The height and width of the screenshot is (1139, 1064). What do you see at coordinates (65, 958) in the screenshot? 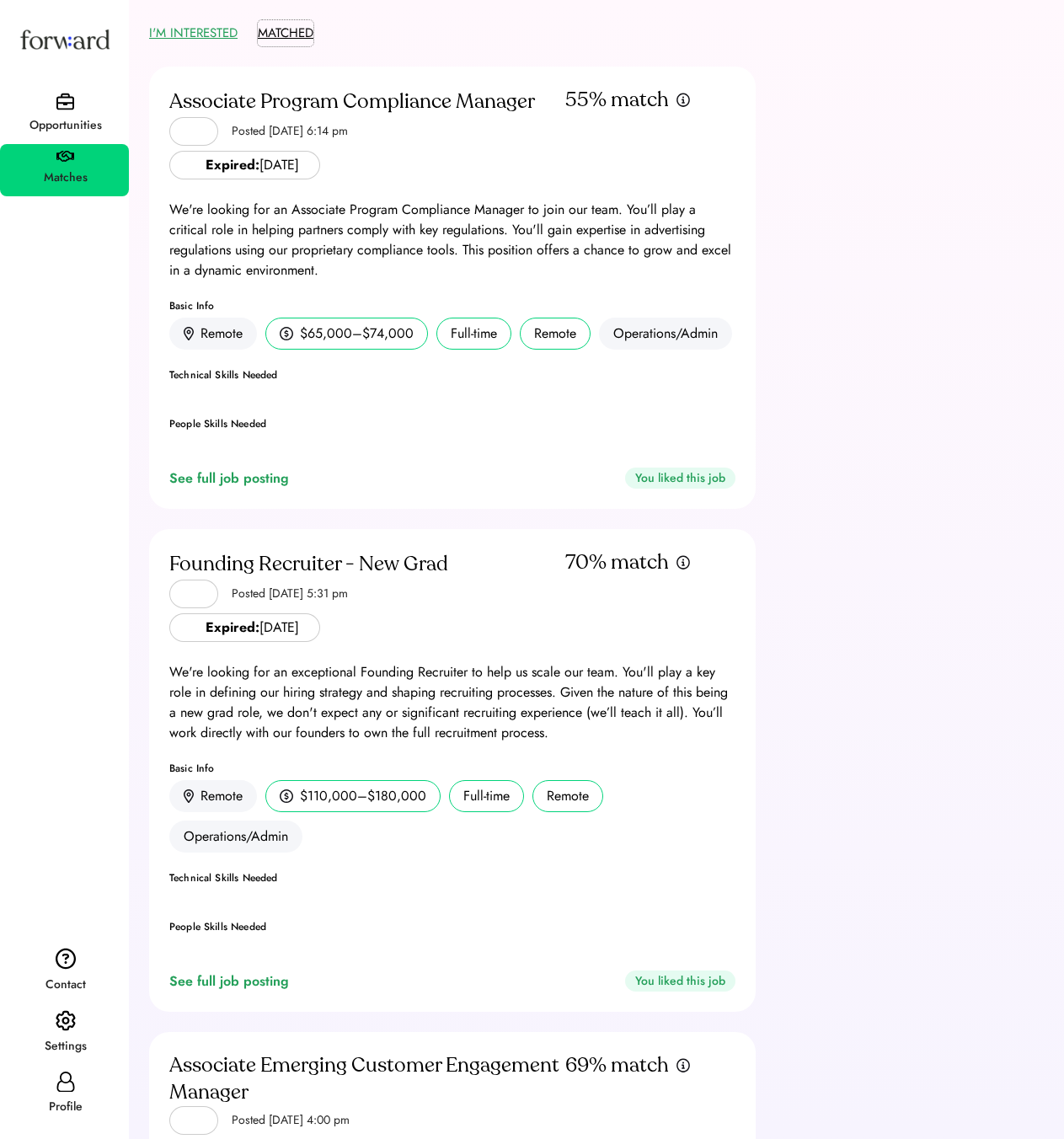
I see `img: contact.svg` at bounding box center [65, 958].